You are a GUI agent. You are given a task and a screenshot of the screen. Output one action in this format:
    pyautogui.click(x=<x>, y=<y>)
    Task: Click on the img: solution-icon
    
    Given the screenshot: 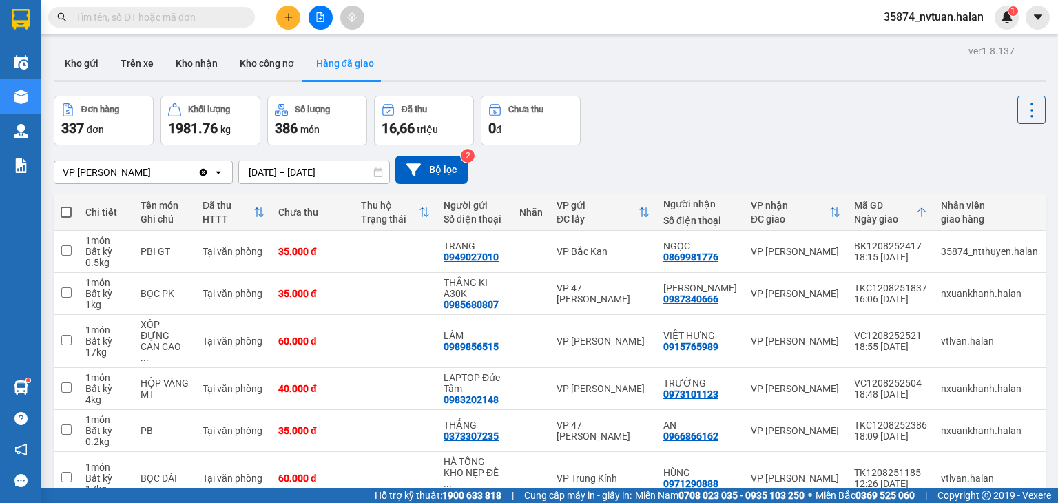 What is the action you would take?
    pyautogui.click(x=21, y=165)
    